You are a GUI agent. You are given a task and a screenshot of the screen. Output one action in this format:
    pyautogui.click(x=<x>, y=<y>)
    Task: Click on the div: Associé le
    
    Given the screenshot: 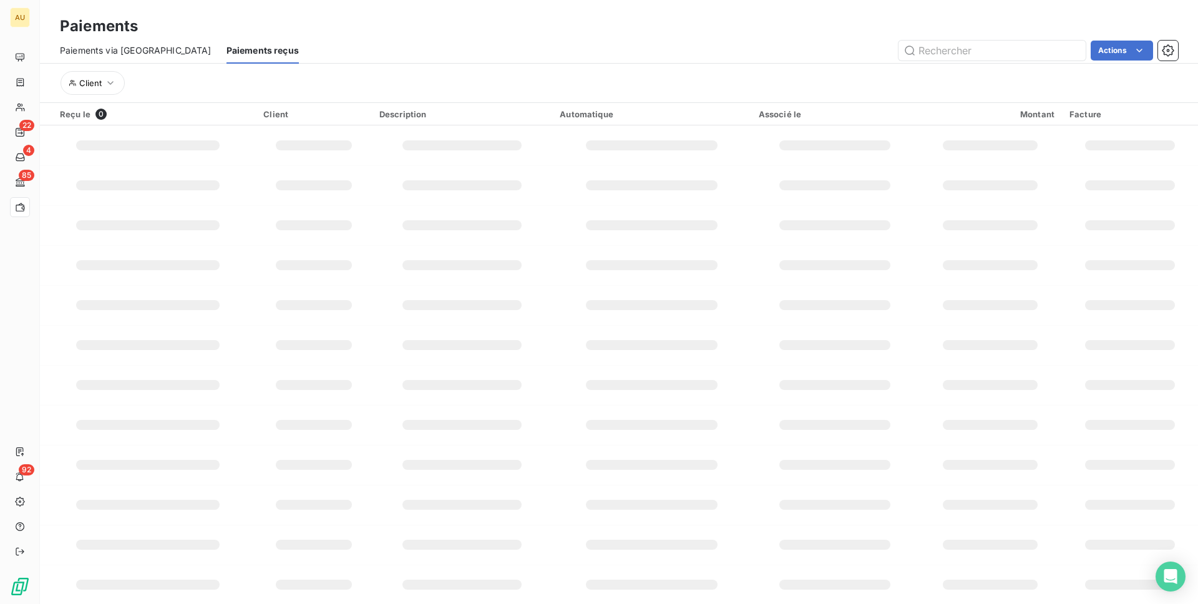 What is the action you would take?
    pyautogui.click(x=835, y=114)
    